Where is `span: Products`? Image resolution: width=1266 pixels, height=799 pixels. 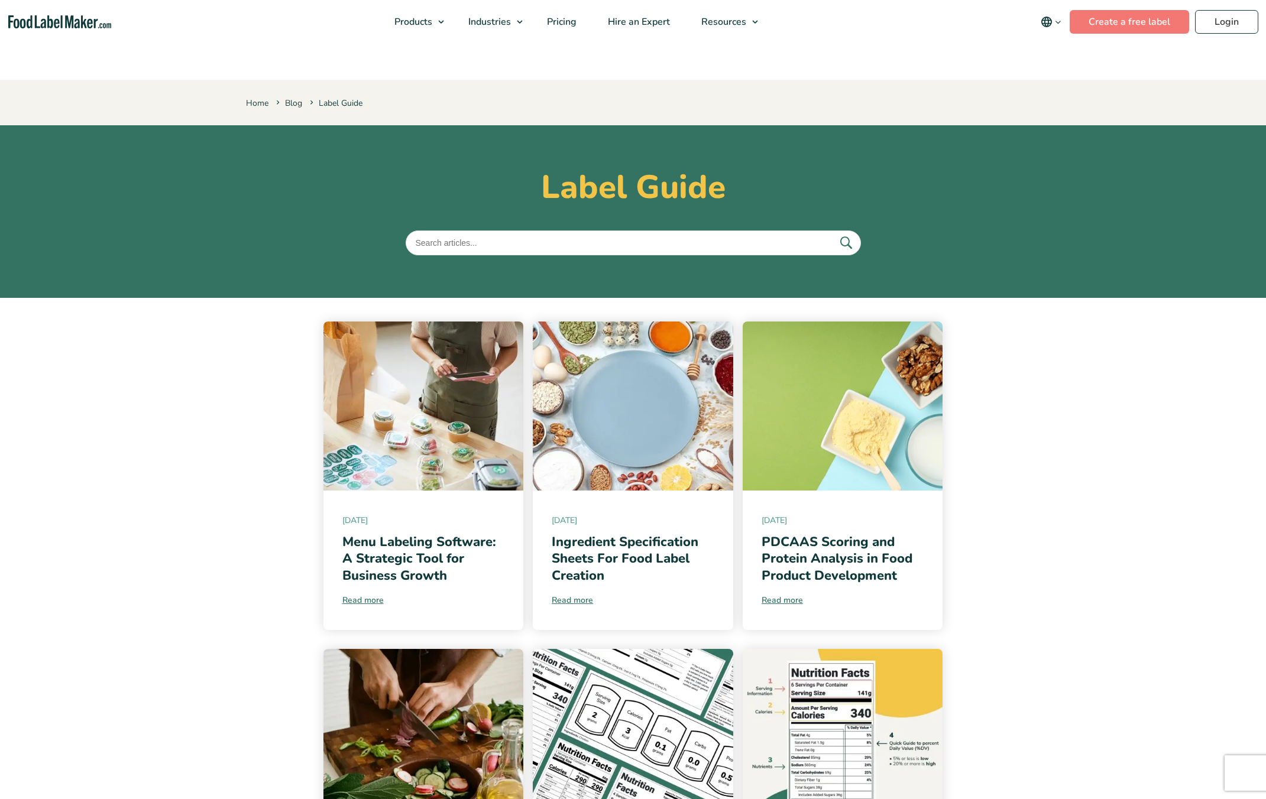
span: Products is located at coordinates (412, 22).